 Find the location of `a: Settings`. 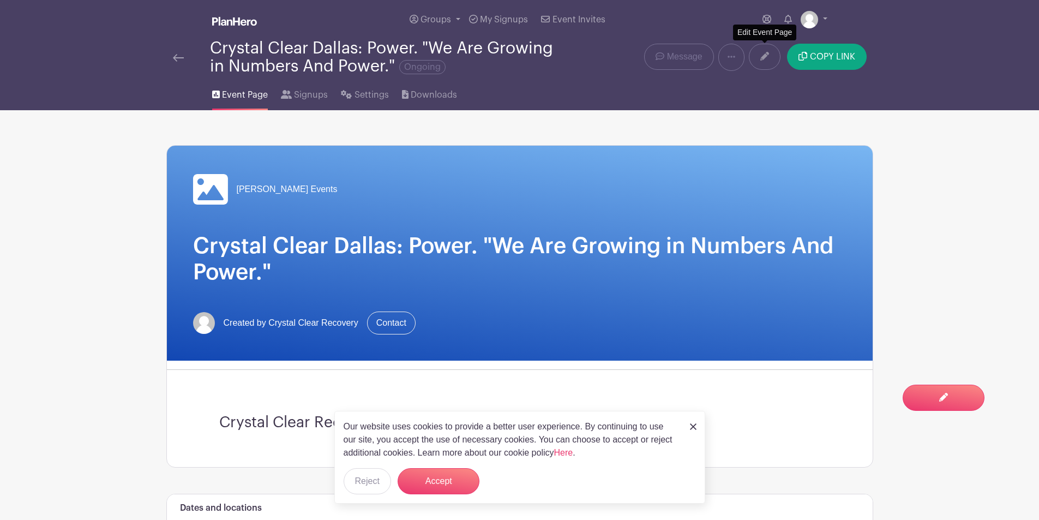

a: Settings is located at coordinates (364, 93).